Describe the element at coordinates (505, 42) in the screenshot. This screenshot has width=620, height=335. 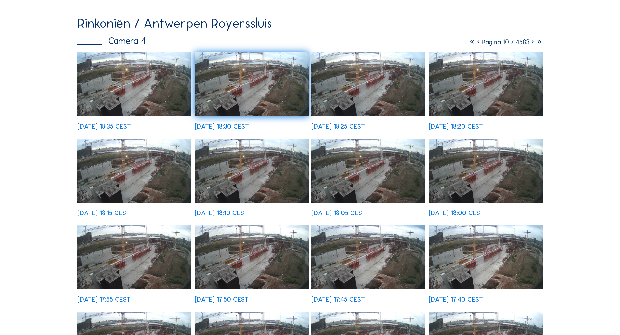
I see `span: Pagina 10 / 4583` at that location.